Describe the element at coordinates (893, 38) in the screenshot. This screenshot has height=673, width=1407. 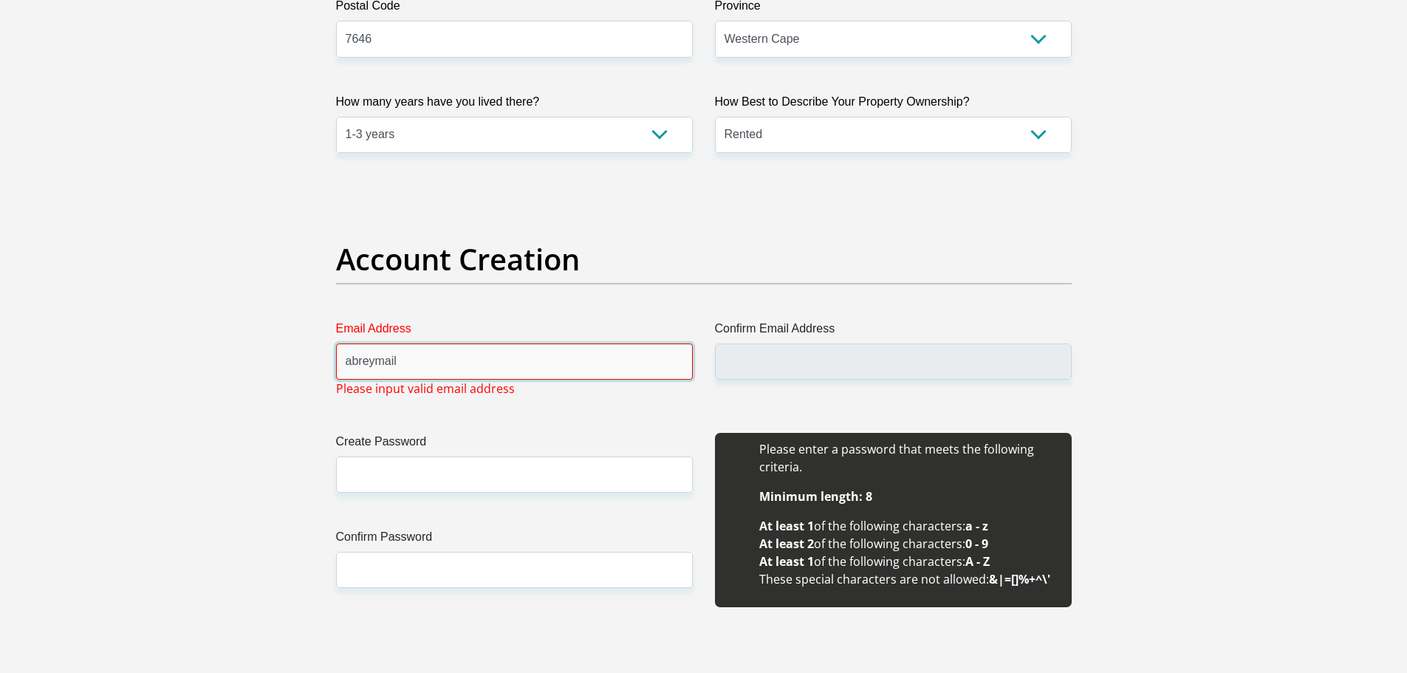
I see `select: Please Select a Province` at that location.